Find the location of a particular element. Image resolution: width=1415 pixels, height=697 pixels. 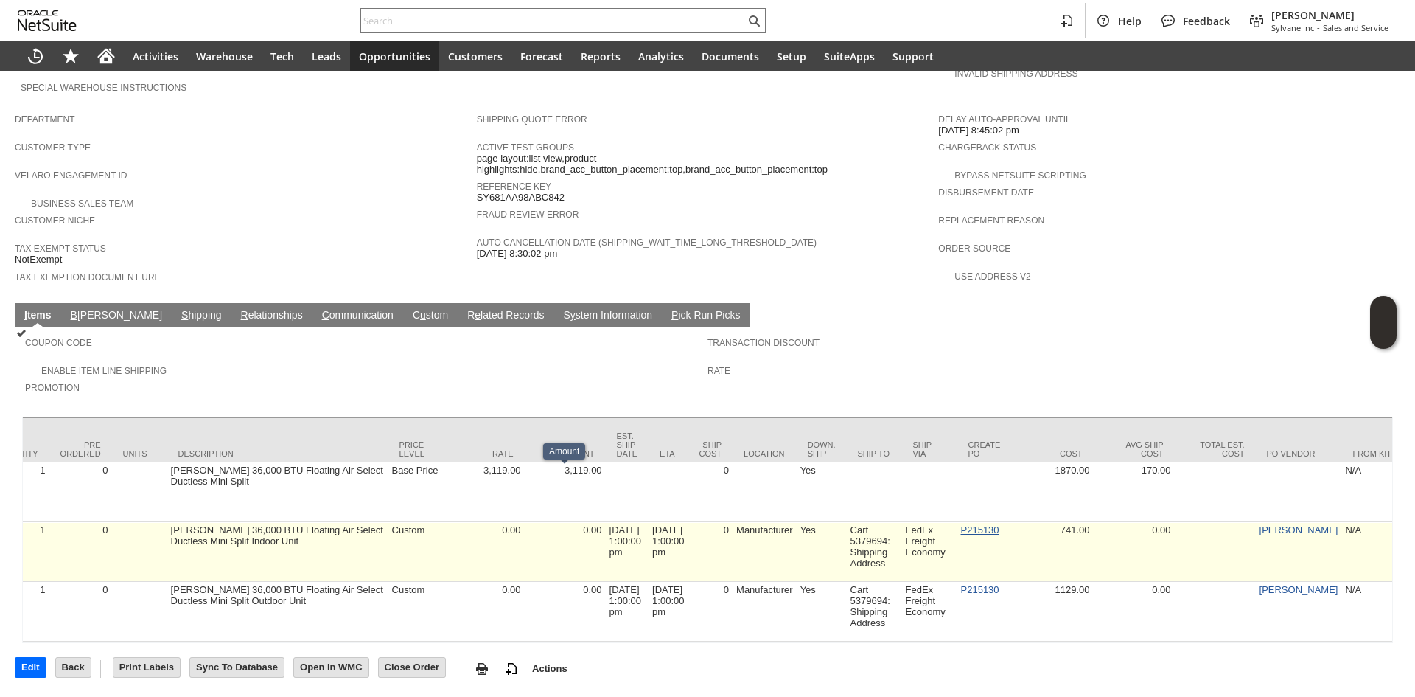

div: Ship To is located at coordinates (874, 453).